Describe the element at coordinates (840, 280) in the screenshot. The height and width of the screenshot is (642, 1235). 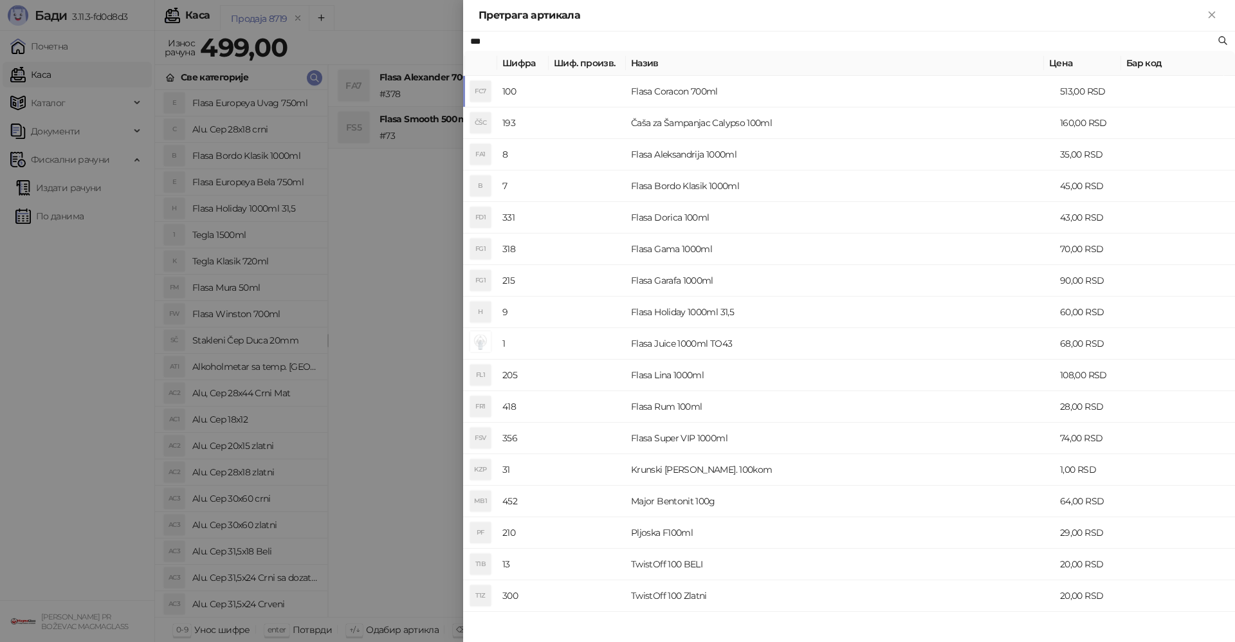
I see `td: Flasa Garafa 1000ml` at that location.